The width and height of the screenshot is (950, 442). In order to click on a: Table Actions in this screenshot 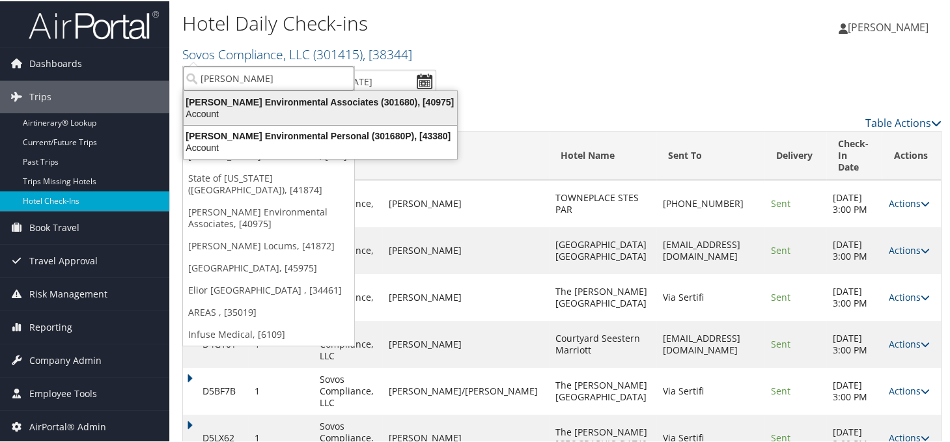, I will do `click(903, 122)`.